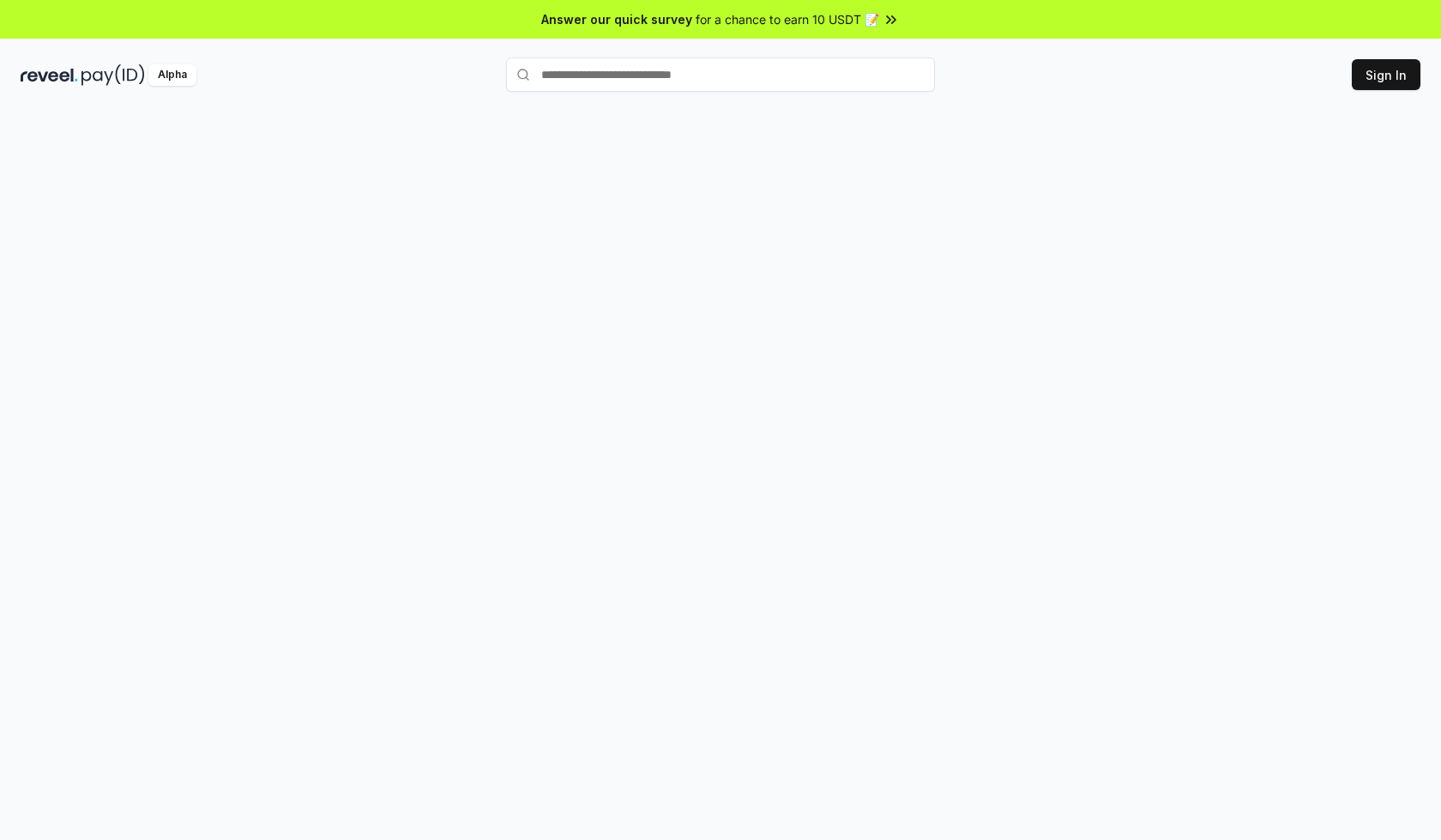  Describe the element at coordinates (1386, 74) in the screenshot. I see `button: Sign In` at that location.